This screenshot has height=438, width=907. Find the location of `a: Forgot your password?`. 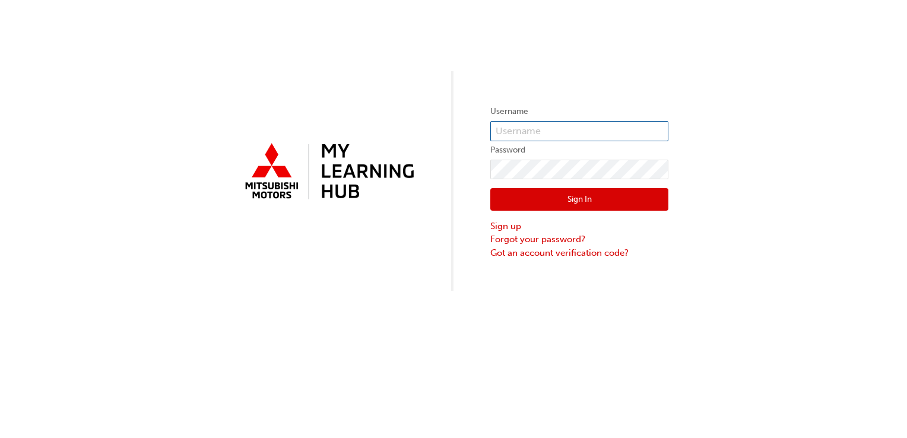

a: Forgot your password? is located at coordinates (579, 239).